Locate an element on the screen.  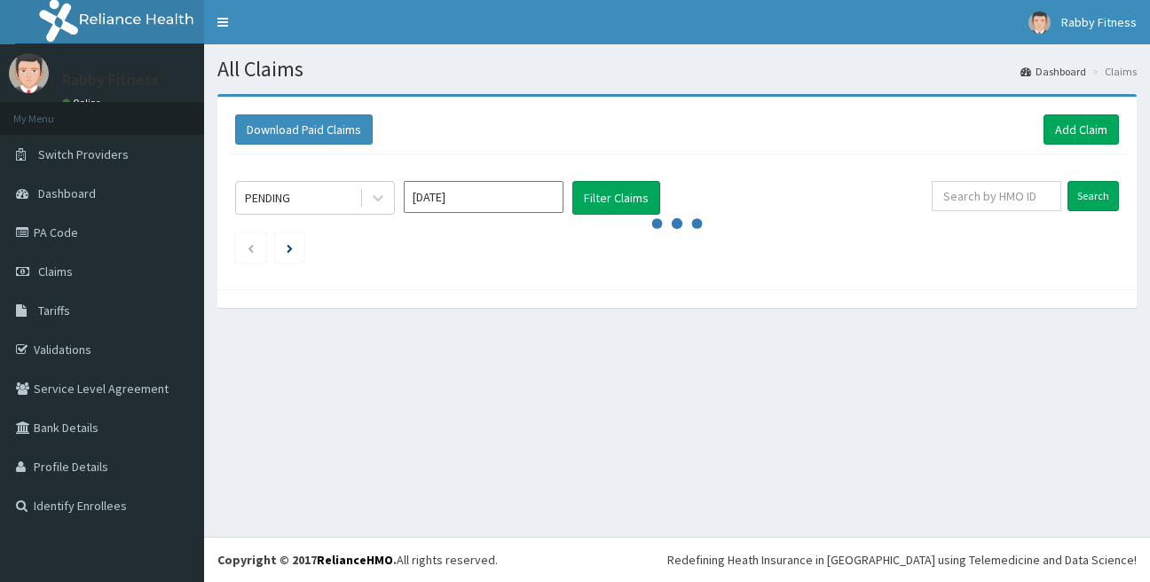
span: Claims is located at coordinates (55, 272).